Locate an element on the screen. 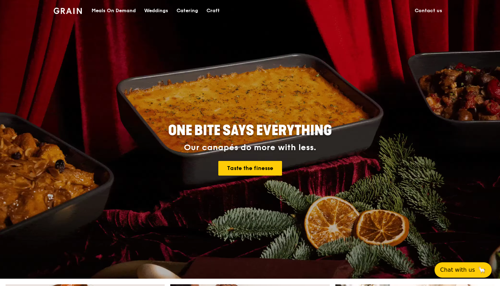  a: Contact us is located at coordinates (429, 11).